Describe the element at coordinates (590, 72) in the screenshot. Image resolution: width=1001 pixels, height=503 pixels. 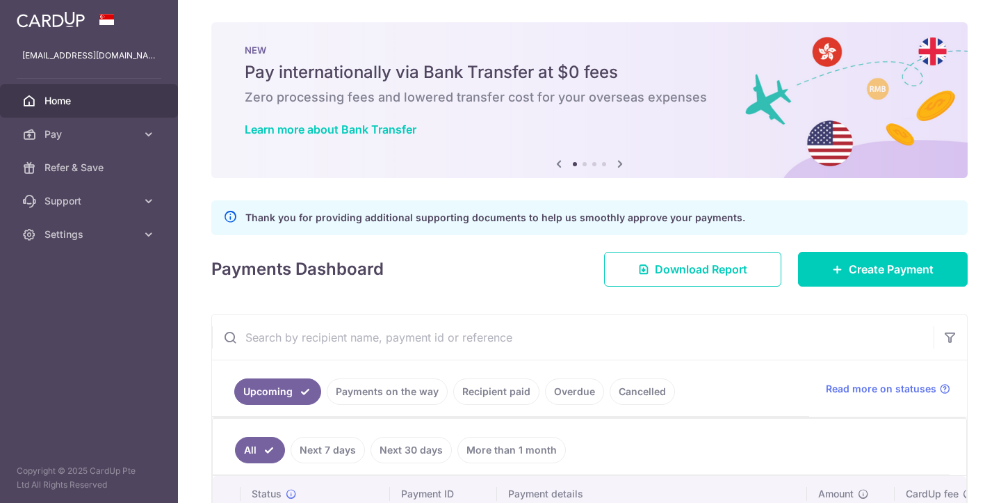
I see `h5: Pay internationally via Bank Transfer at $0 fees` at that location.